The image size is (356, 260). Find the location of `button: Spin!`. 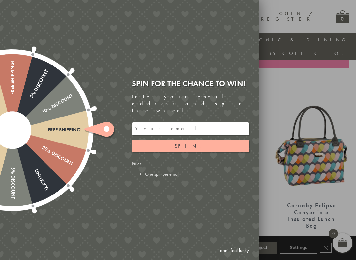

button: Spin! is located at coordinates (190, 146).